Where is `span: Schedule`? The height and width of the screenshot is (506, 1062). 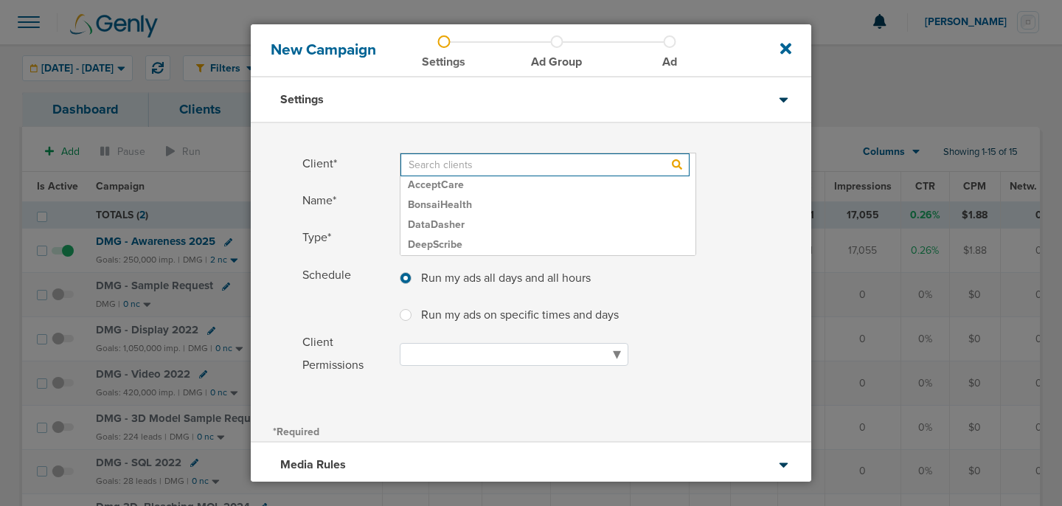 span: Schedule is located at coordinates (347, 296).